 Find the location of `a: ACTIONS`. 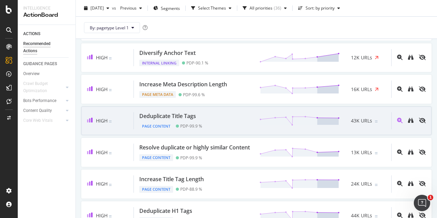

a: ACTIONS is located at coordinates (47, 34).